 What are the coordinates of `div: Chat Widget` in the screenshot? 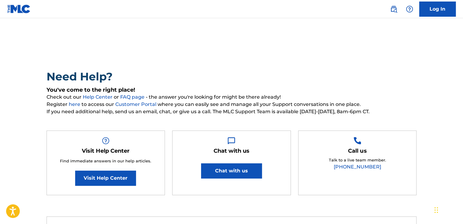 It's located at (447, 210).